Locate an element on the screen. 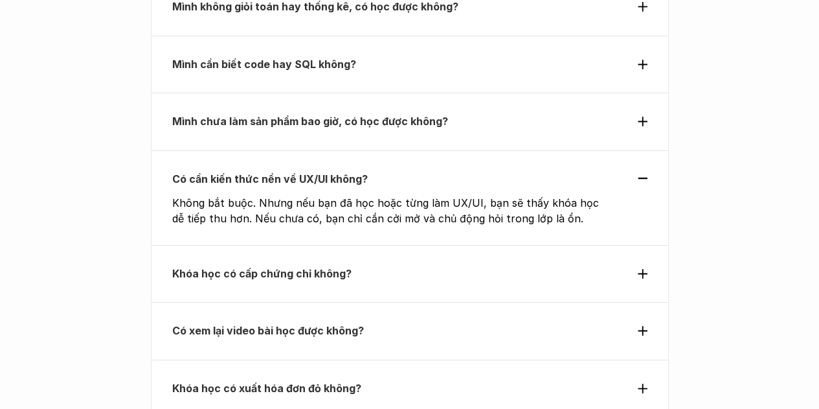 The image size is (819, 409). strong: Khóa học có cấp chứng chỉ không? is located at coordinates (262, 273).